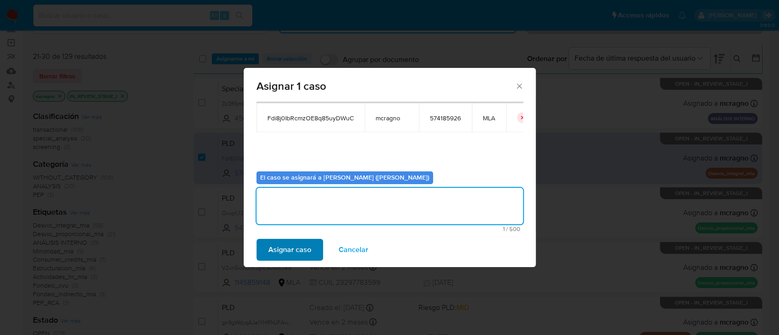 Image resolution: width=779 pixels, height=335 pixels. Describe the element at coordinates (519, 86) in the screenshot. I see `button: Cerrar ventana` at that location.